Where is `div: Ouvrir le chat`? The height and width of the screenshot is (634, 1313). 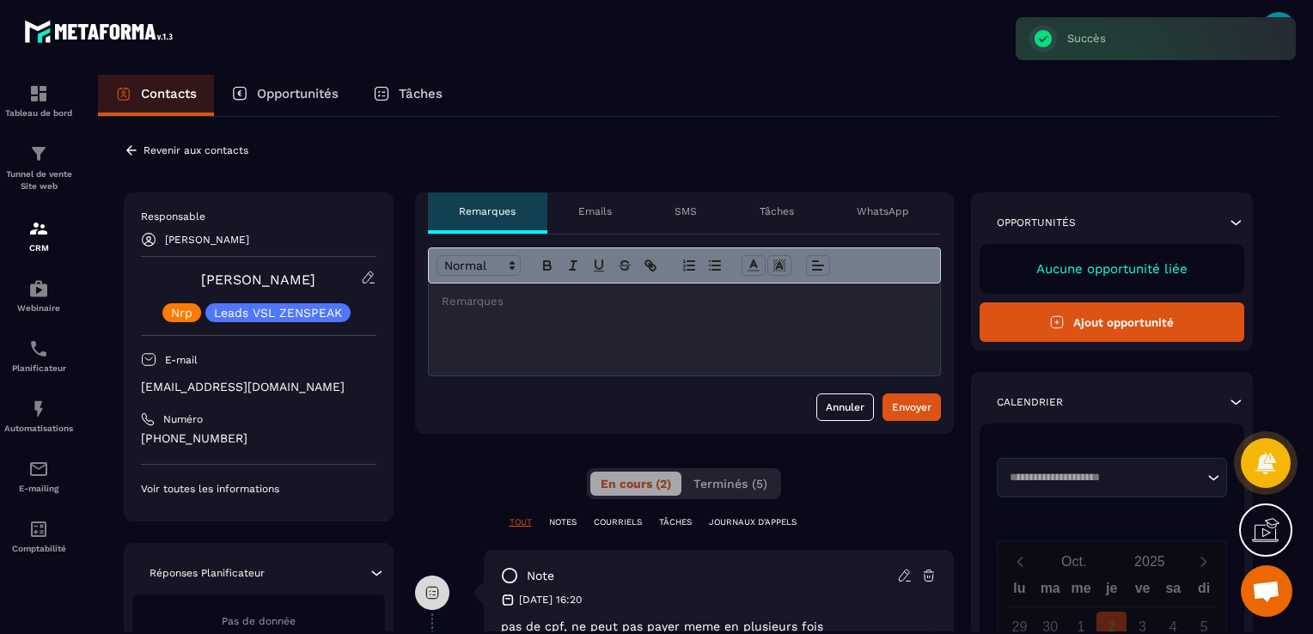 div: Ouvrir le chat is located at coordinates (1266, 591).